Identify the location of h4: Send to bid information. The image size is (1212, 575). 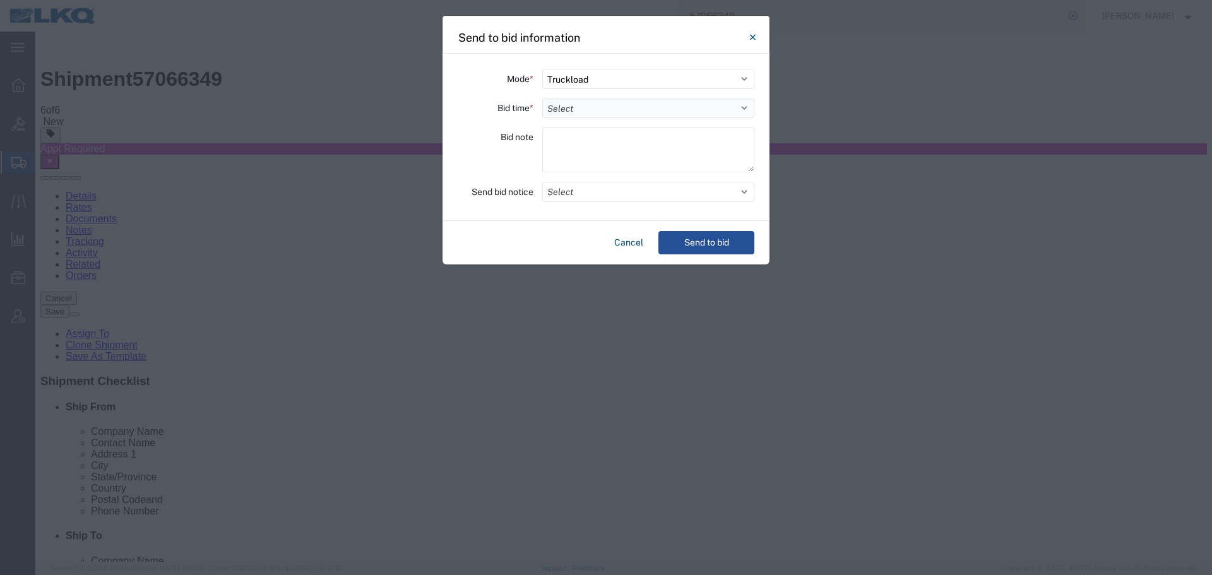
(519, 37).